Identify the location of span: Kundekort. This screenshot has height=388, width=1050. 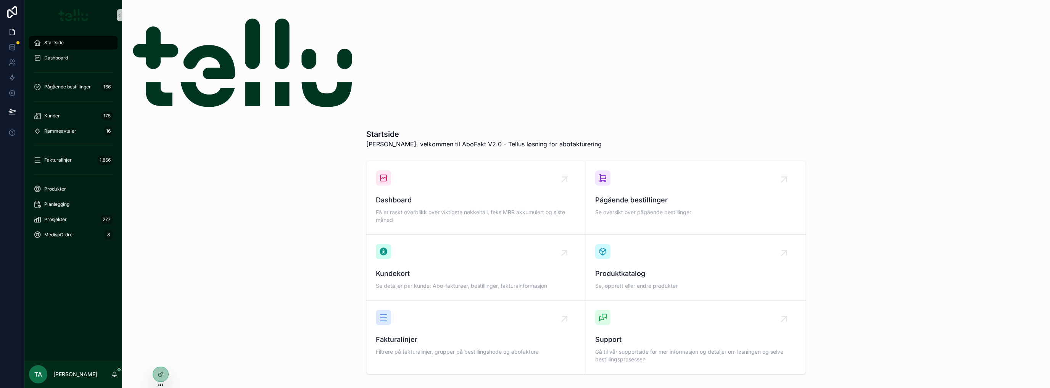
(476, 274).